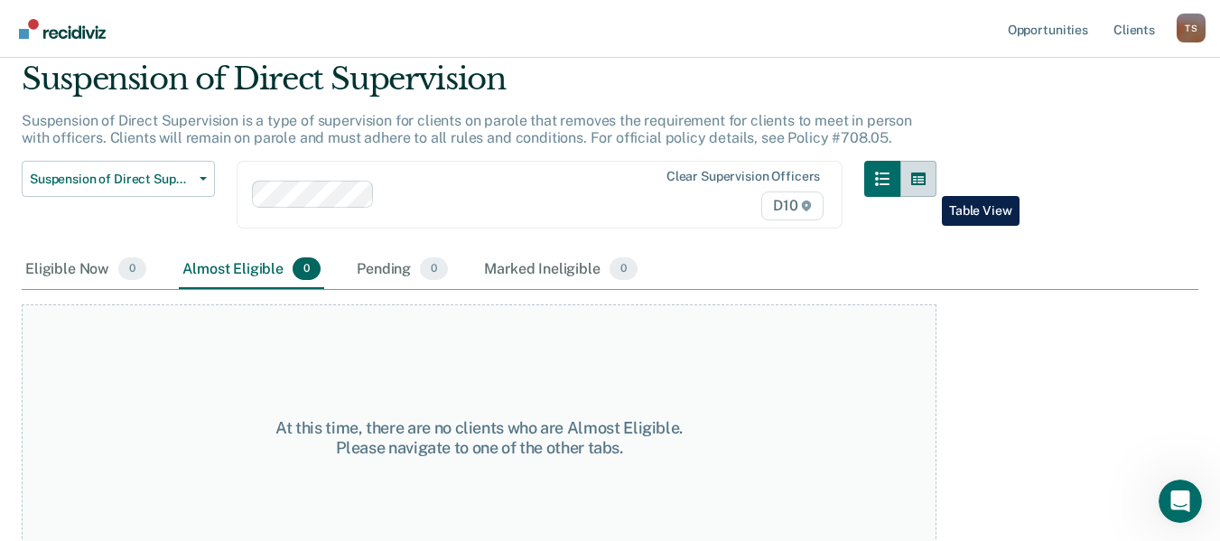  I want to click on div: Suspension of Direct Supervision, so click(479, 86).